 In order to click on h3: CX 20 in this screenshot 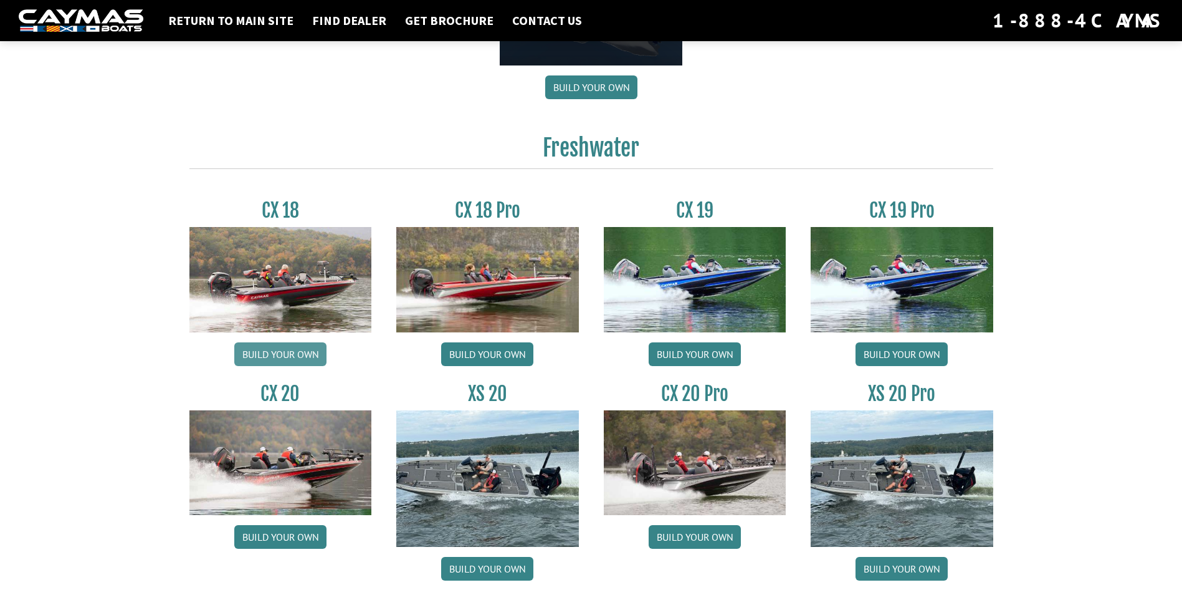, I will do `click(280, 393)`.